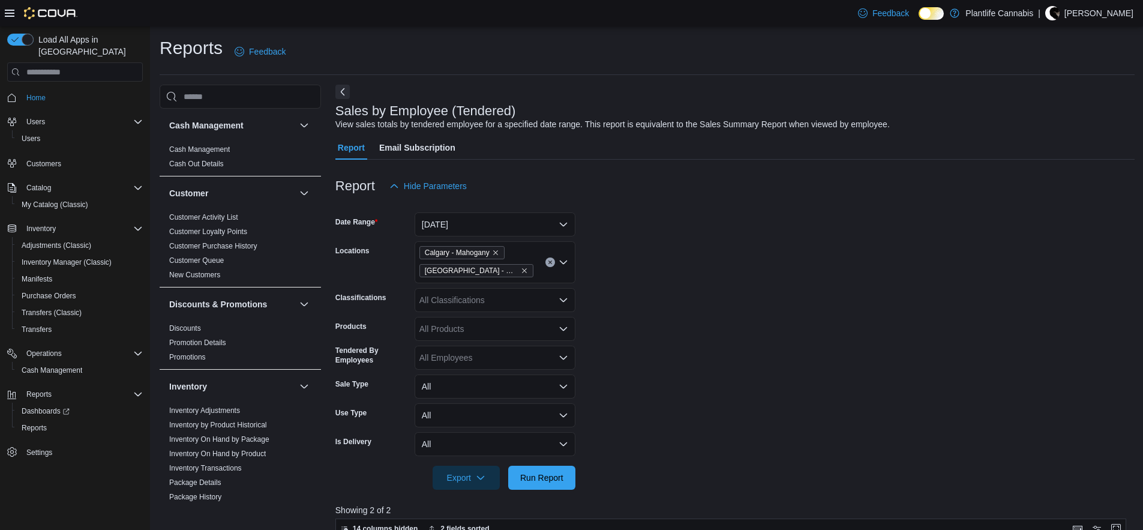  Describe the element at coordinates (342, 92) in the screenshot. I see `button: Next` at that location.